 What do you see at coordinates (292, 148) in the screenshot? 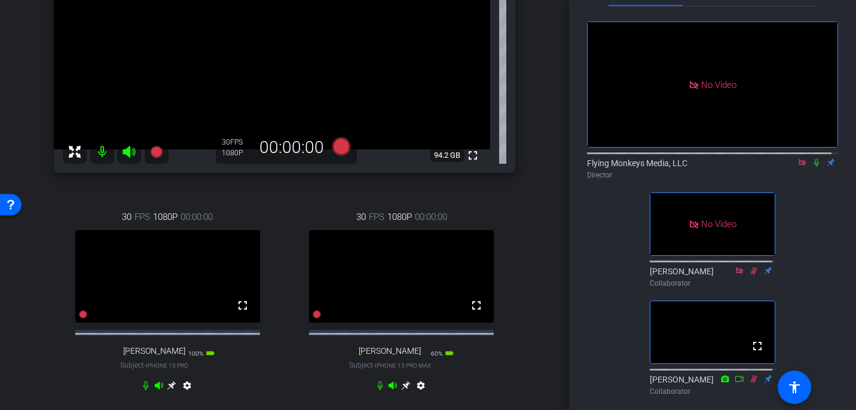
I see `div: 00:00:00` at bounding box center [292, 148].